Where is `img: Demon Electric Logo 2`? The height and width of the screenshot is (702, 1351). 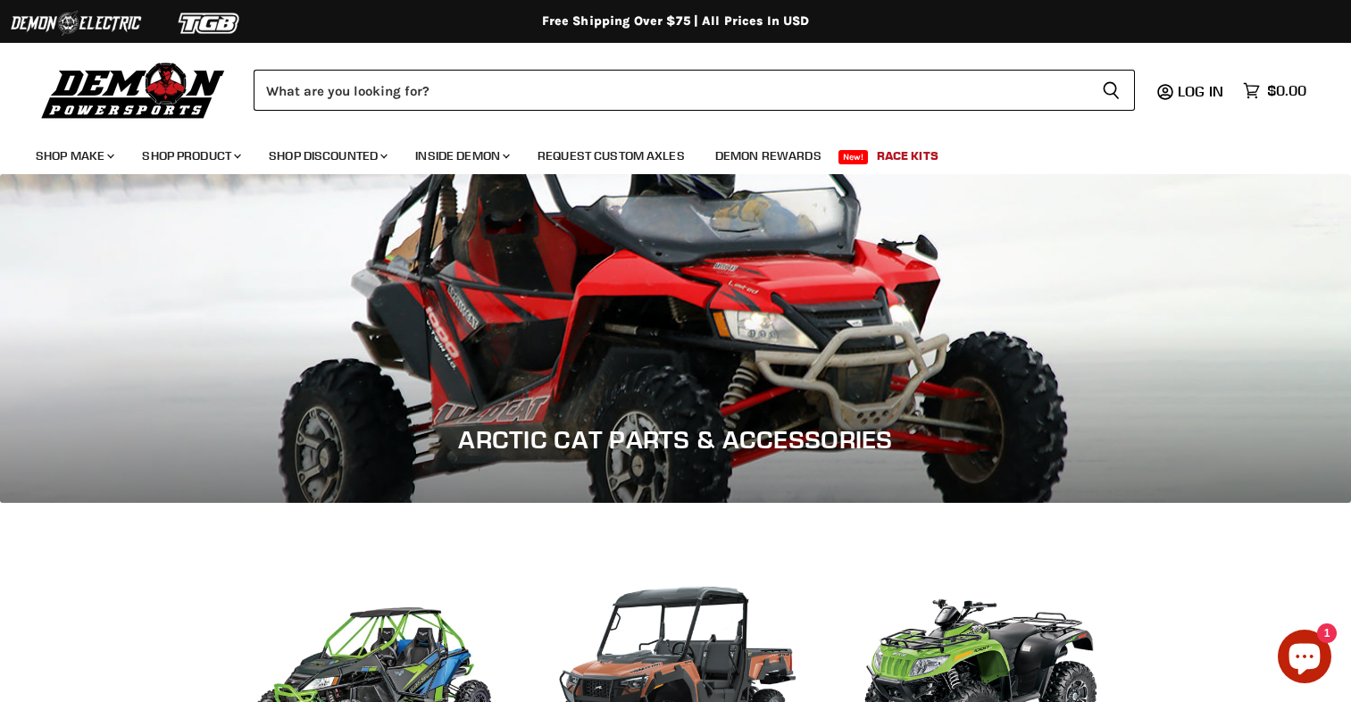 img: Demon Electric Logo 2 is located at coordinates (76, 23).